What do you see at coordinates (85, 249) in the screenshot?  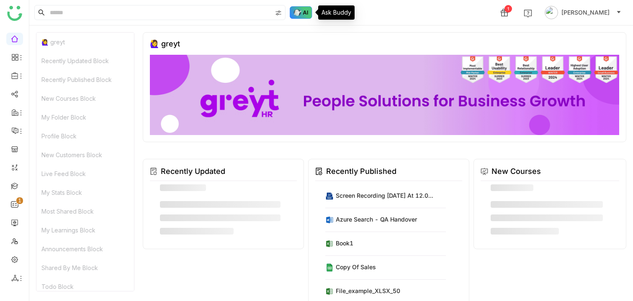 I see `div: Announcements Block` at bounding box center [85, 249].